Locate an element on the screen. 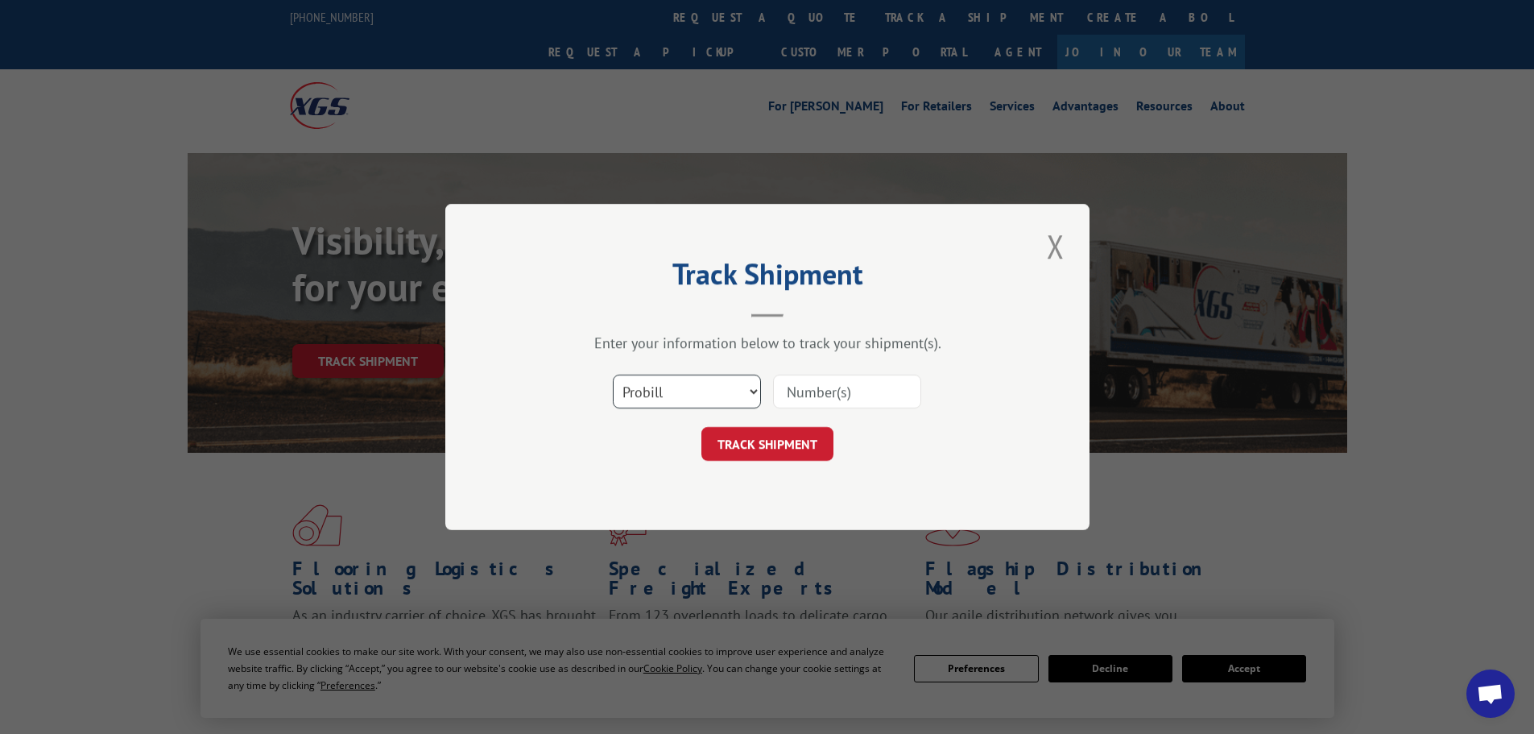  h2: Track Shipment is located at coordinates (768, 278).